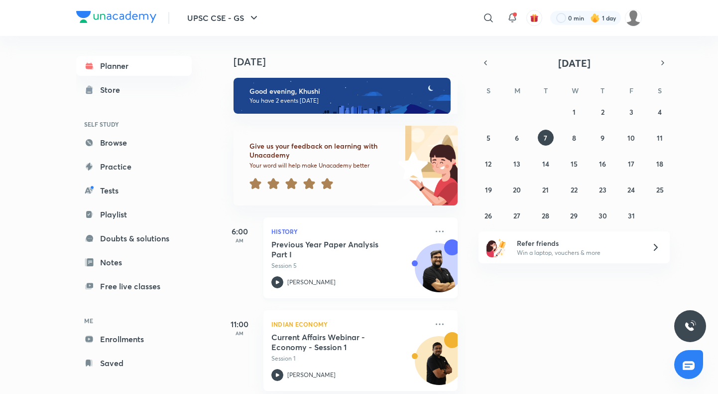  Describe the element at coordinates (632, 189) in the screenshot. I see `button: October 24, 2025` at that location.